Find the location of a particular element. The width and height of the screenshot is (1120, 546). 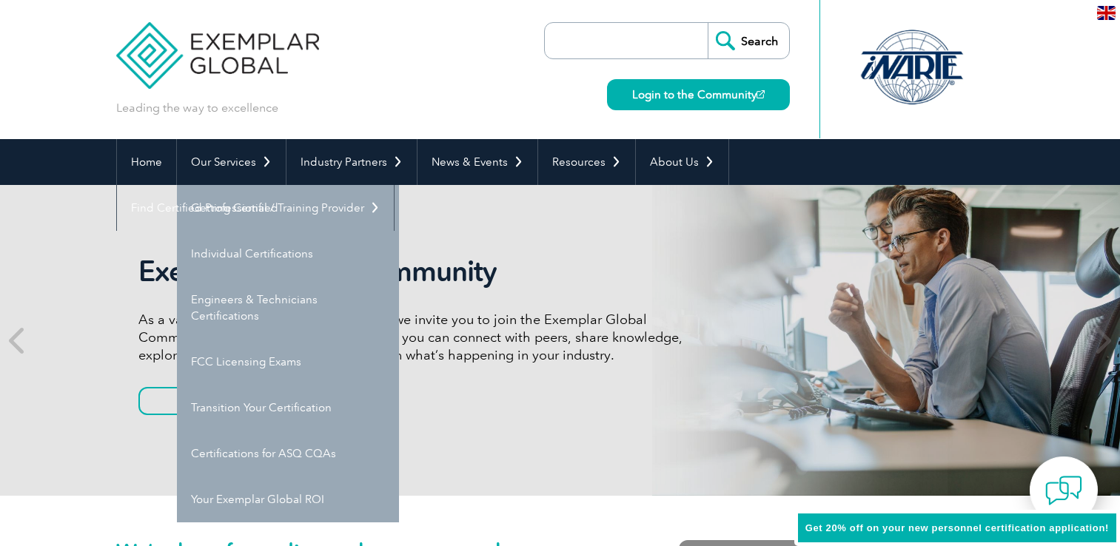

a: Our Services is located at coordinates (231, 162).